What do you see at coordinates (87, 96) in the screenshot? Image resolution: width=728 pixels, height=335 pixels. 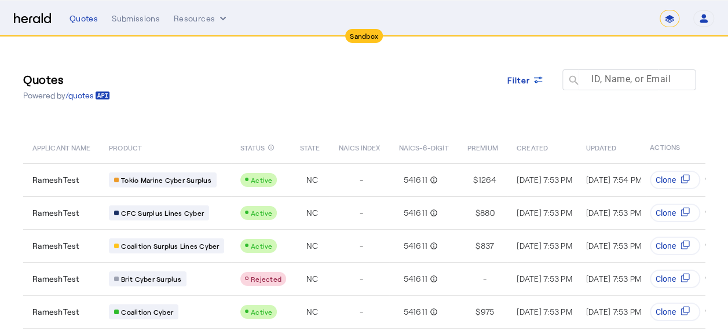 I see `a: /quotes` at bounding box center [87, 96].